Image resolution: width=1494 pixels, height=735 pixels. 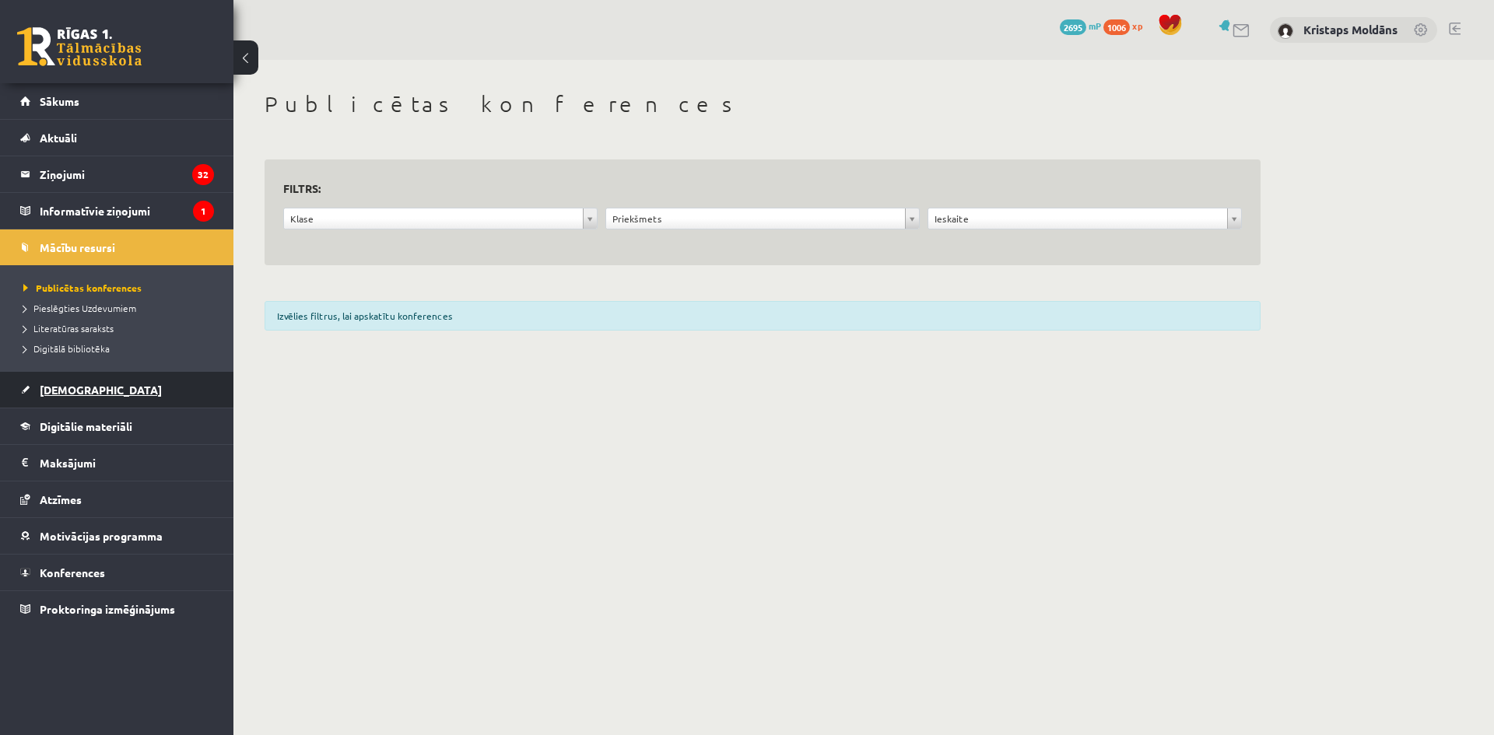 I want to click on span: Digitālie materiāli, so click(x=86, y=426).